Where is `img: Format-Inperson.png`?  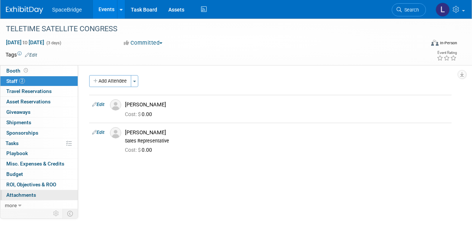 img: Format-Inperson.png is located at coordinates (435, 43).